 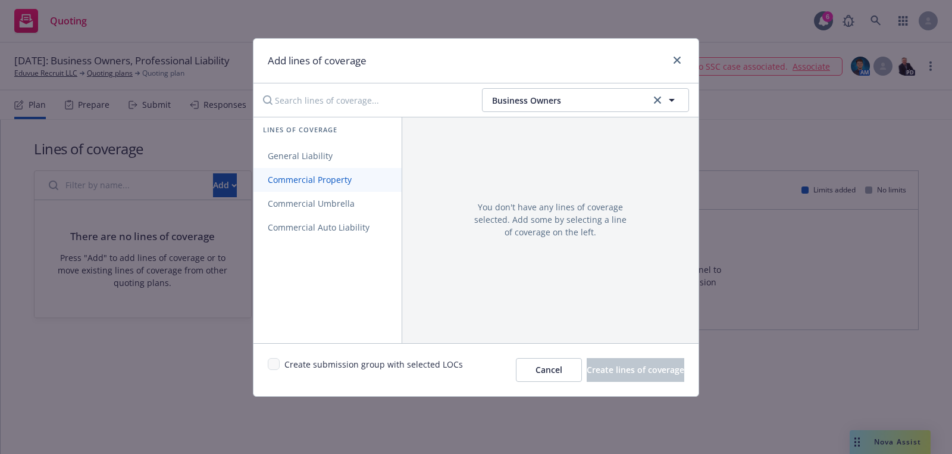 I want to click on h1: Add lines of coverage, so click(x=317, y=61).